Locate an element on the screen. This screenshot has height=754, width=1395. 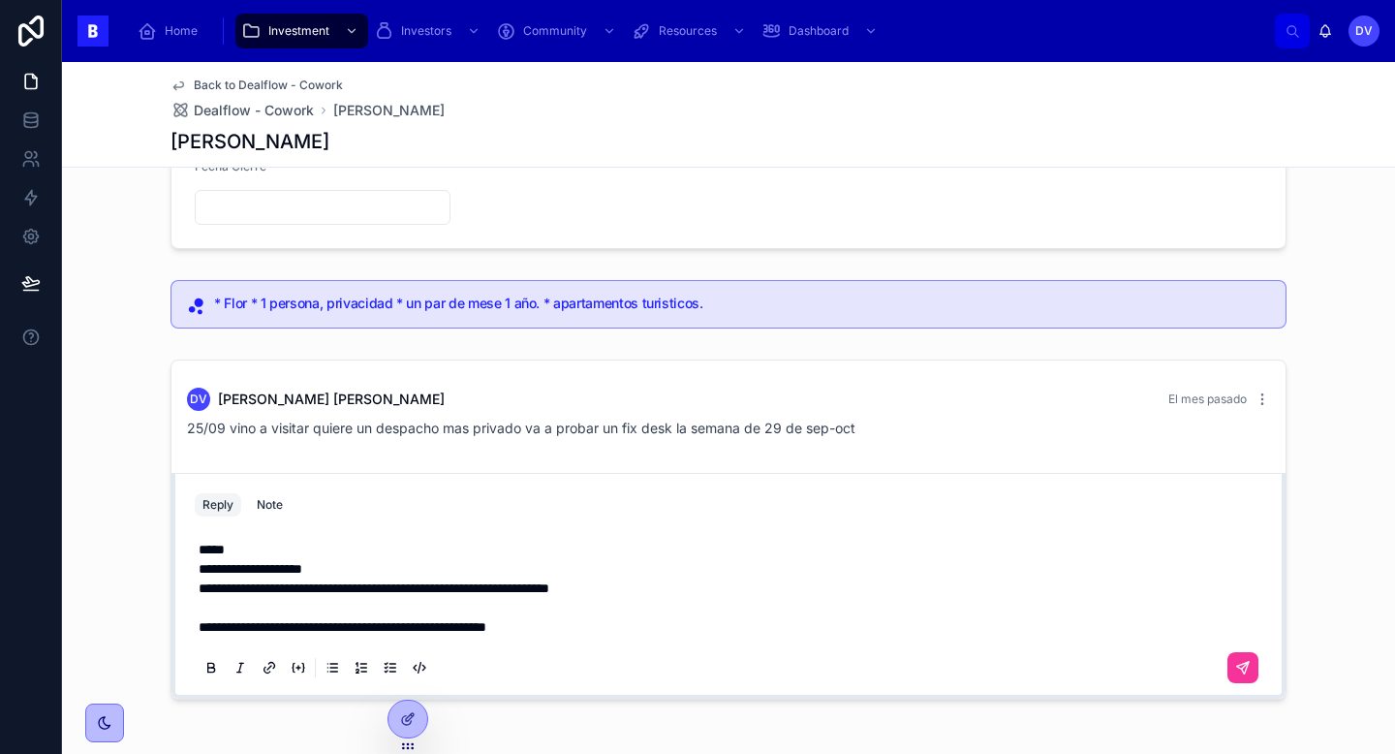
a: Home is located at coordinates (171, 31).